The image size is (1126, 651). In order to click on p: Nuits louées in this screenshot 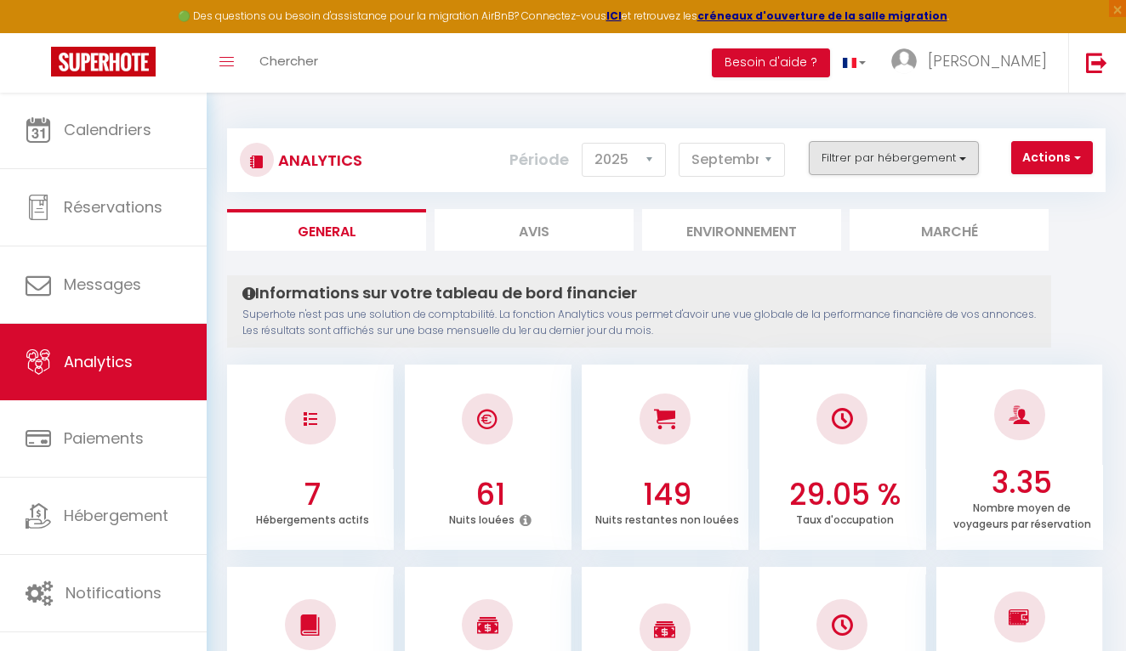, I will do `click(481, 518)`.